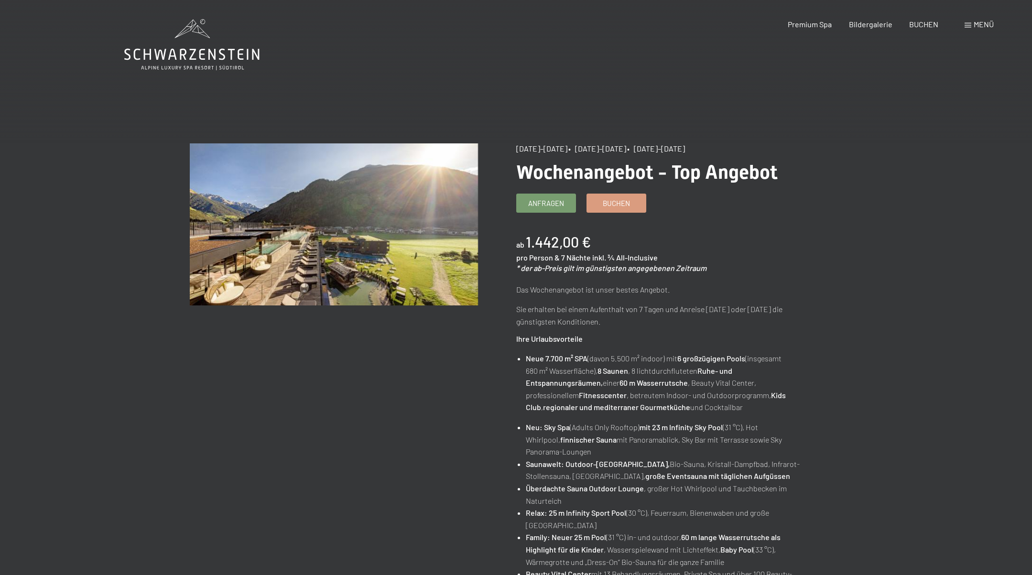 The height and width of the screenshot is (575, 1032). I want to click on strong: regionaler und mediterraner Gourmetküche, so click(616, 407).